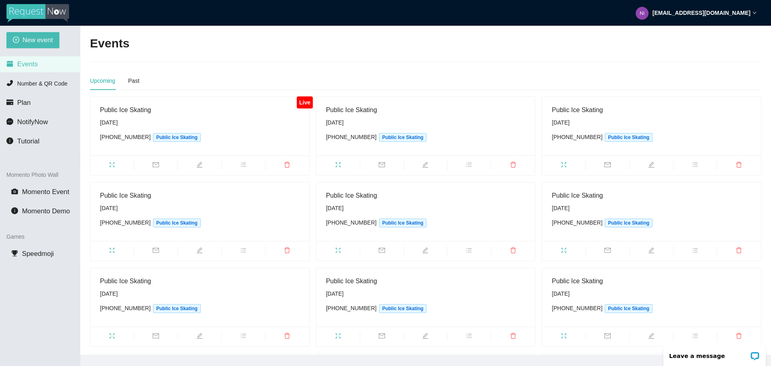 This screenshot has height=366, width=771. I want to click on button: plus-circleNew event, so click(33, 40).